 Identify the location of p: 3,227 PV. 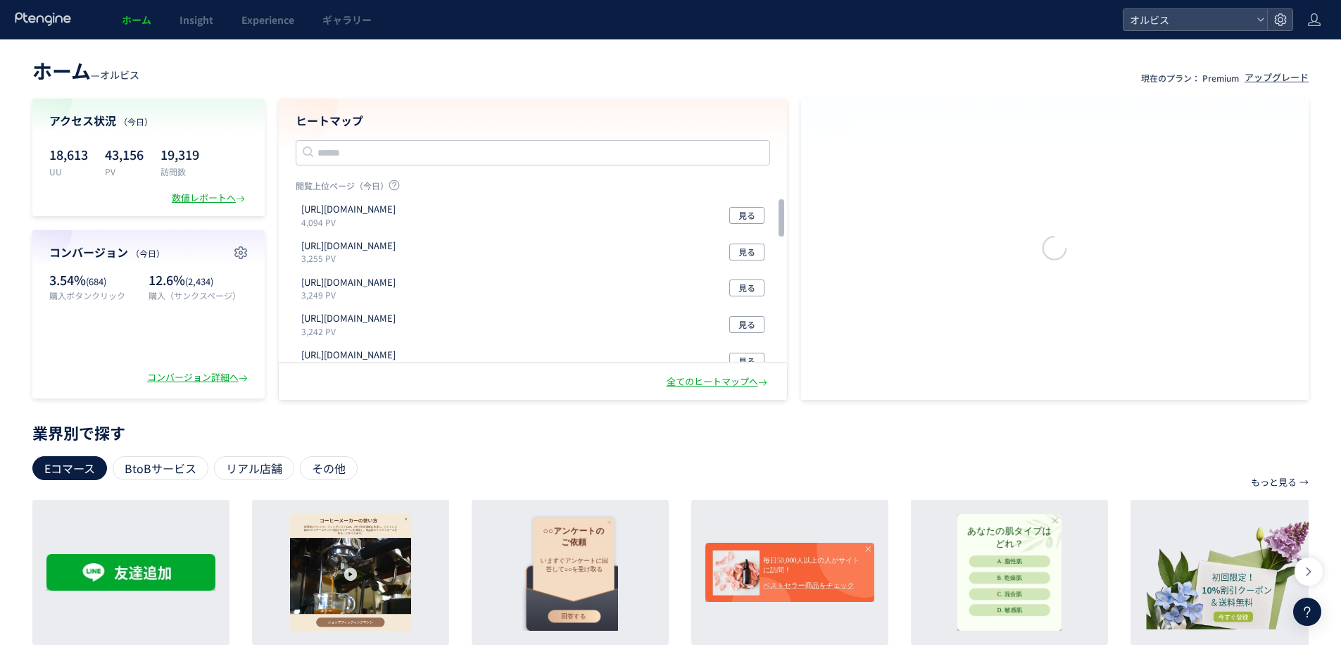
(351, 367).